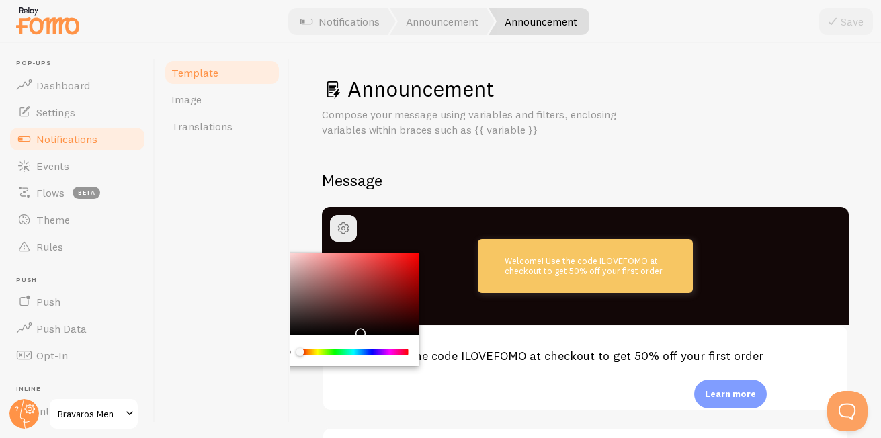 The height and width of the screenshot is (438, 881). What do you see at coordinates (77, 302) in the screenshot?
I see `a: Push` at bounding box center [77, 302].